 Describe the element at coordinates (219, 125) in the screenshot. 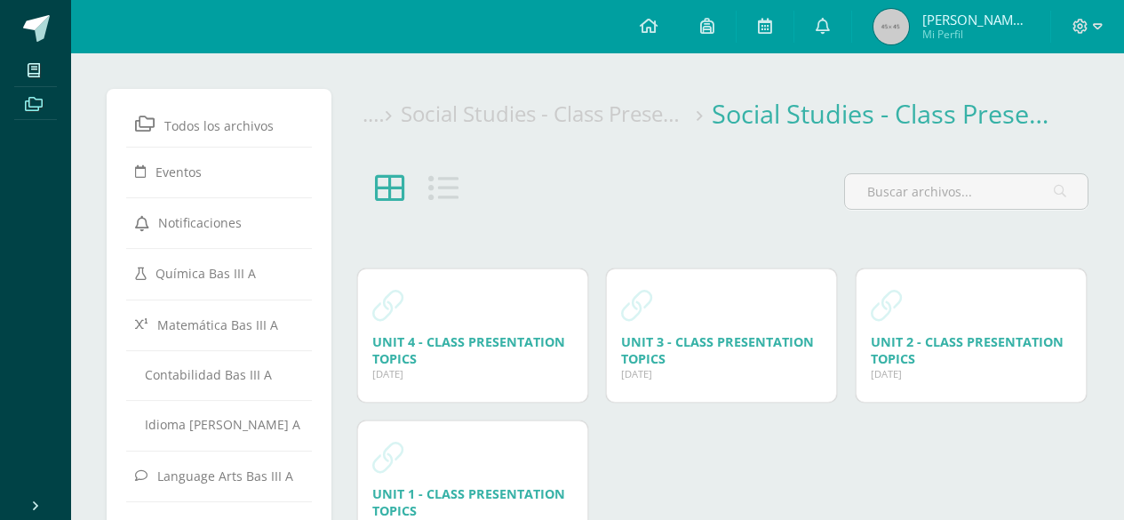

I see `span: Todos los archivos` at that location.